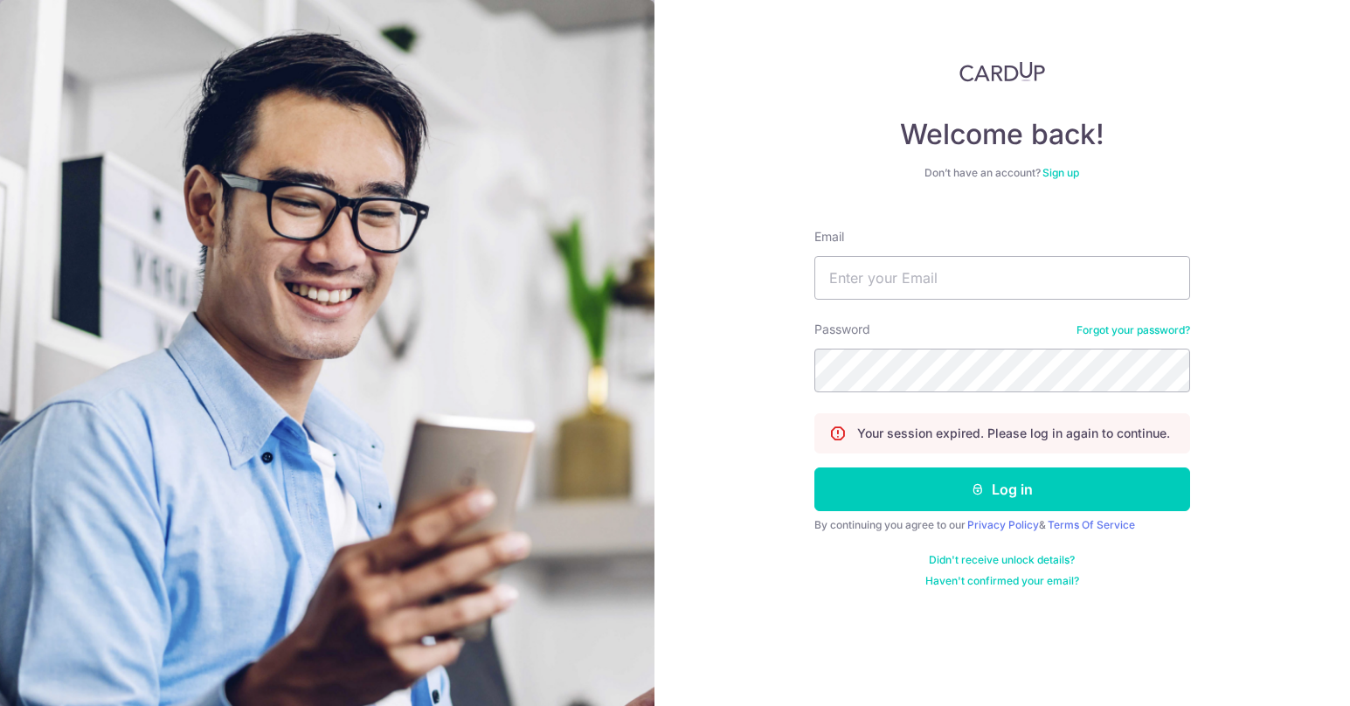 The height and width of the screenshot is (706, 1350). I want to click on img: CardUp Logo, so click(1002, 72).